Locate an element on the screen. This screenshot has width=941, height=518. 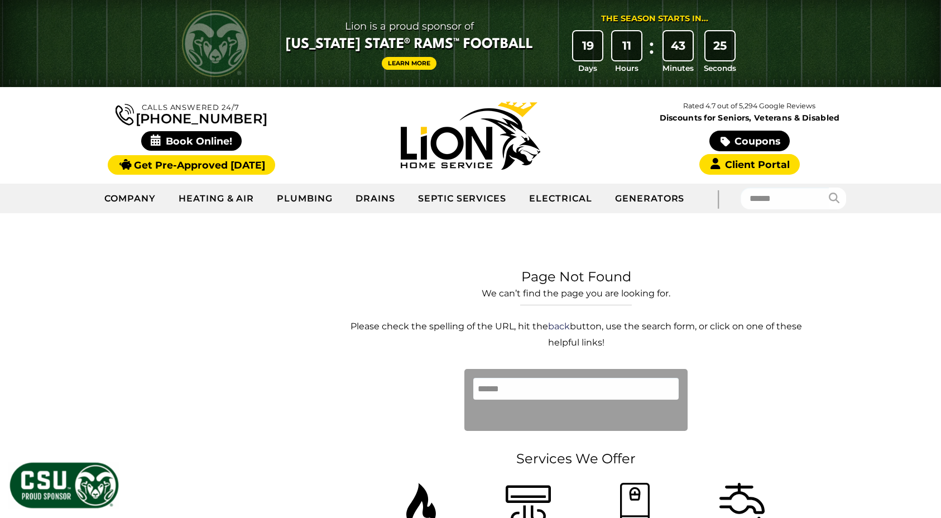
a: Company is located at coordinates (130, 199).